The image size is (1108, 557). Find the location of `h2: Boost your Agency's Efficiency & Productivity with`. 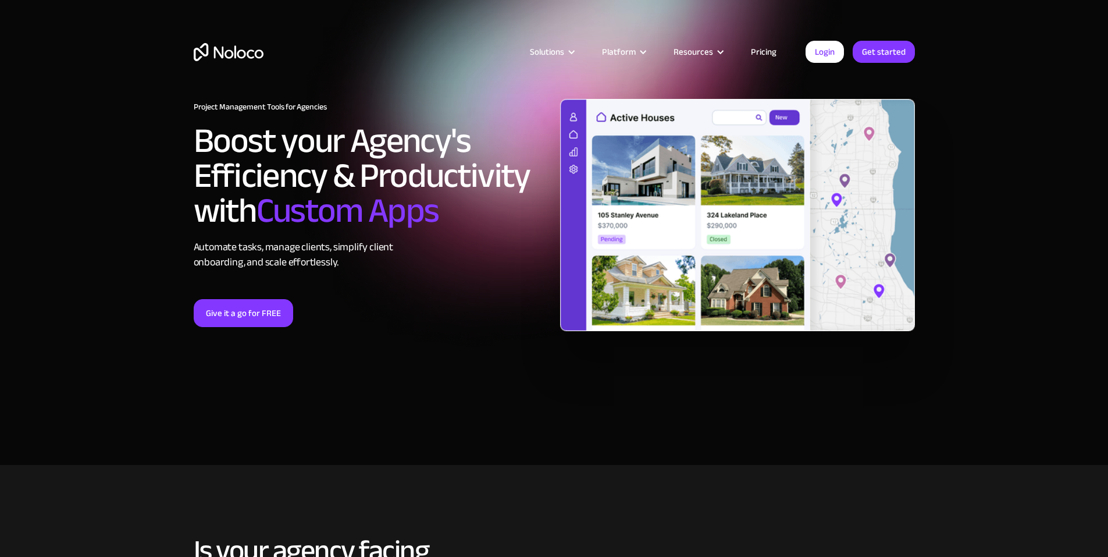

h2: Boost your Agency's Efficiency & Productivity with is located at coordinates (371, 176).